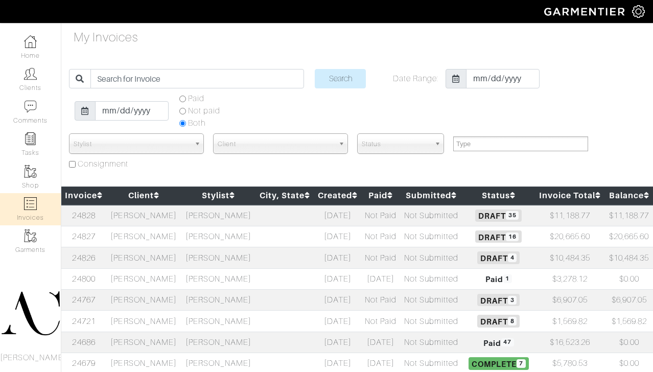  What do you see at coordinates (197, 79) in the screenshot?
I see `input: Search for Invoice` at bounding box center [197, 79].